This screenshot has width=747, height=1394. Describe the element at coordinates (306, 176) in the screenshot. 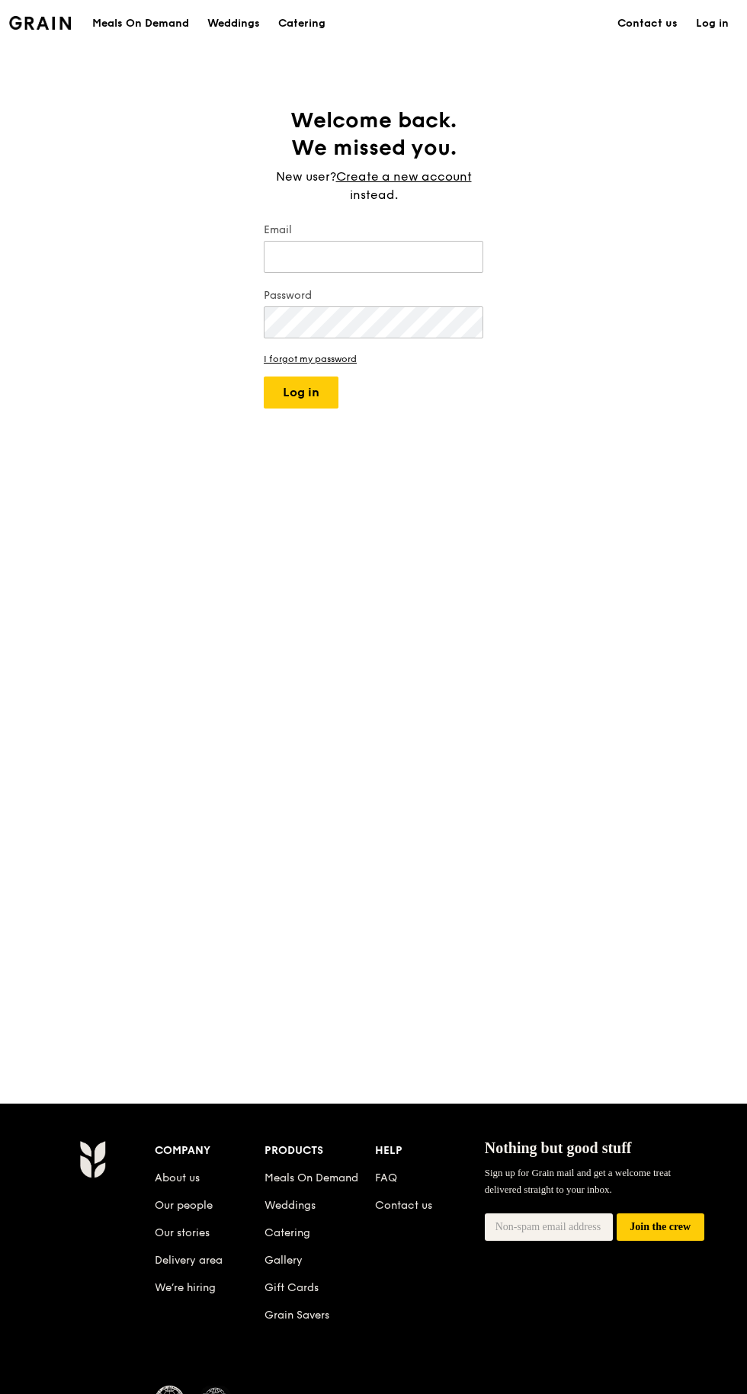

I see `span: New user?` at that location.